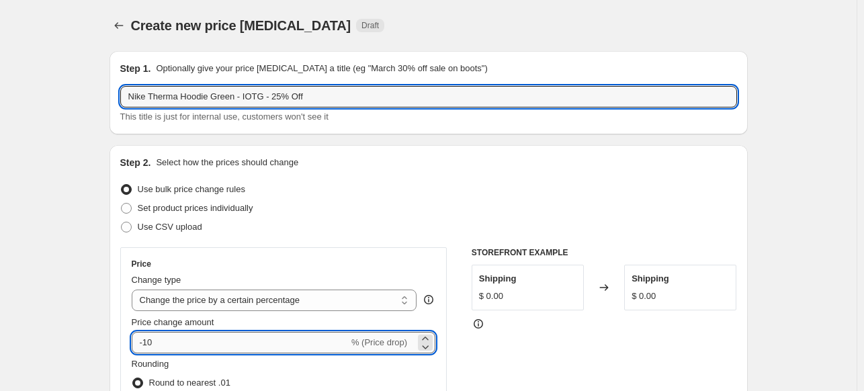 This screenshot has height=391, width=864. What do you see at coordinates (136, 69) in the screenshot?
I see `h2: Step 1.` at bounding box center [136, 69].